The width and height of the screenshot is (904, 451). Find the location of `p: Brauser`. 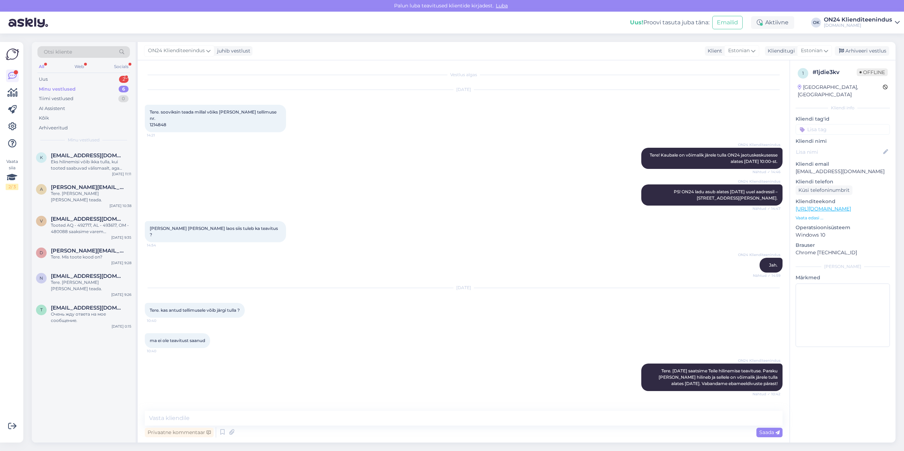

p: Brauser is located at coordinates (842, 245).